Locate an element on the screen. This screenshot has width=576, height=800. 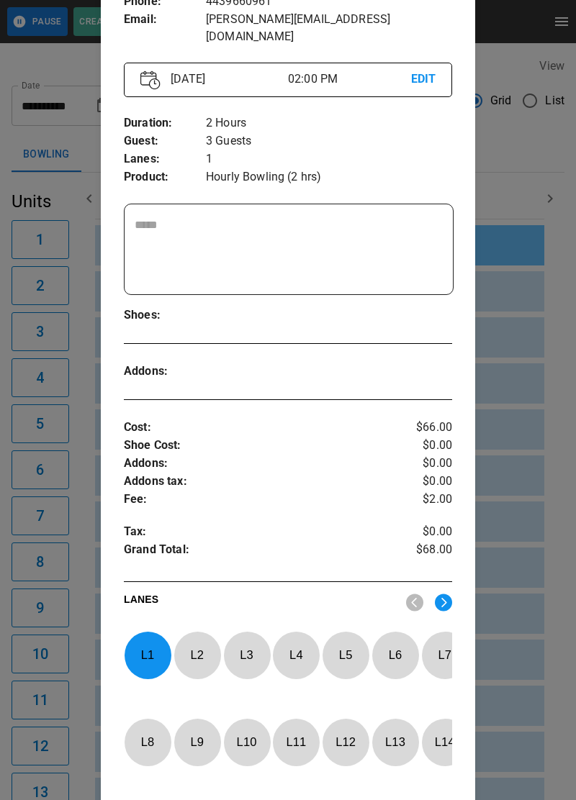
p: Guest : is located at coordinates (165, 141).